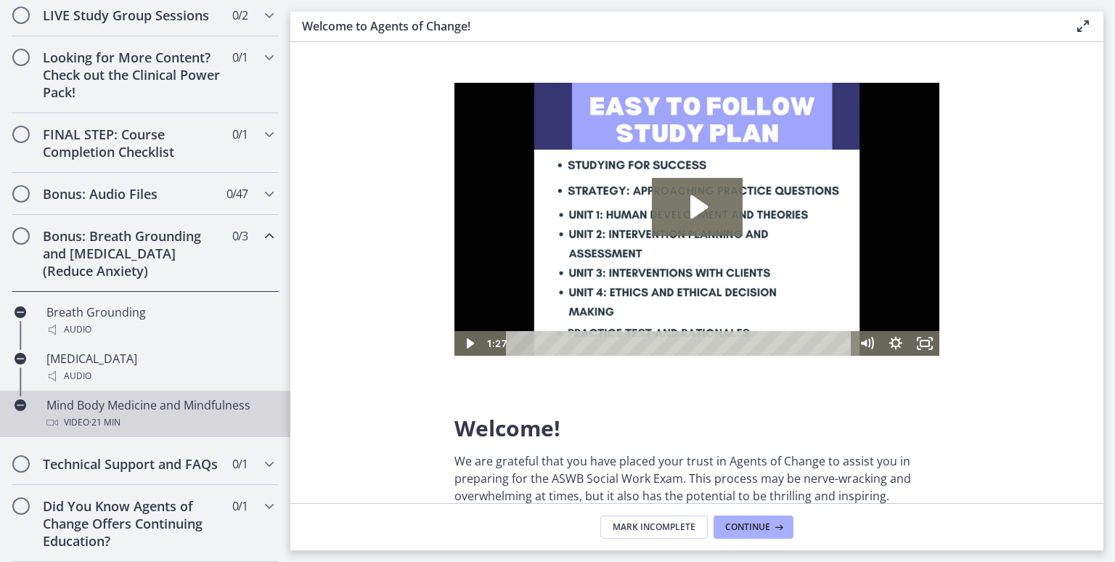 This screenshot has width=1115, height=562. Describe the element at coordinates (753, 527) in the screenshot. I see `button: Continue` at that location.